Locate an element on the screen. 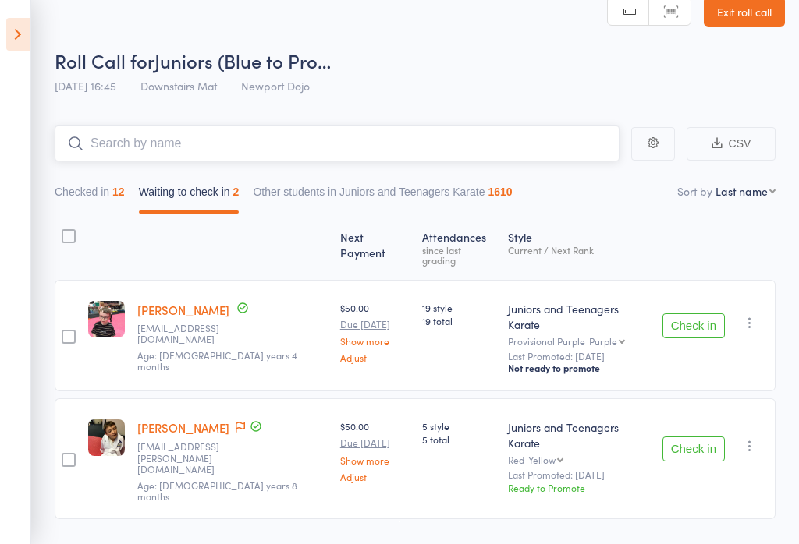  div: Purple is located at coordinates (603, 341).